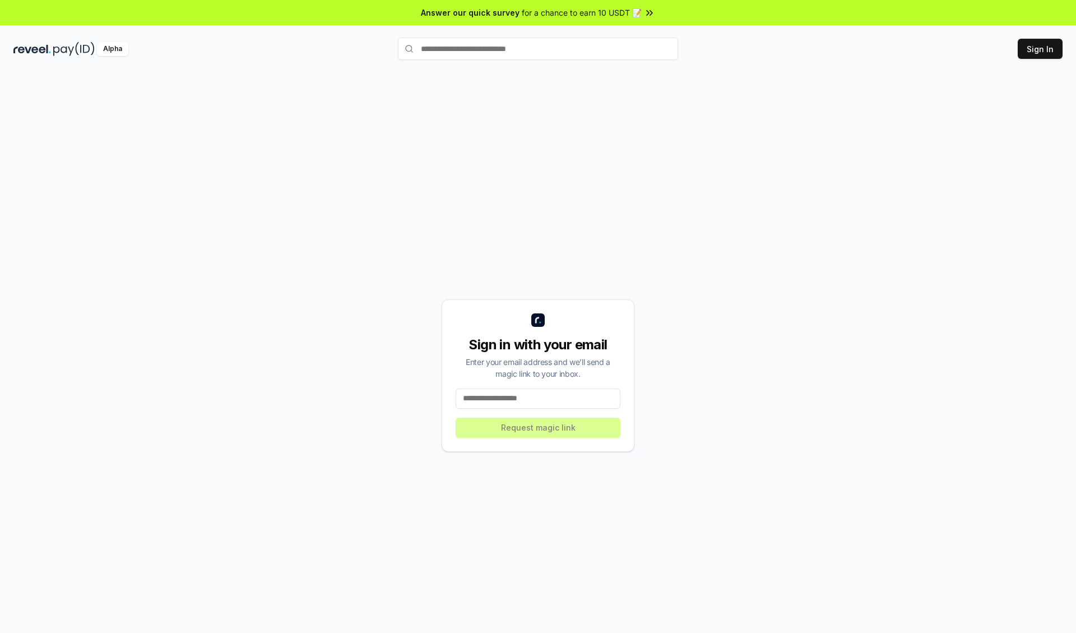  Describe the element at coordinates (113, 49) in the screenshot. I see `div: Alpha` at that location.